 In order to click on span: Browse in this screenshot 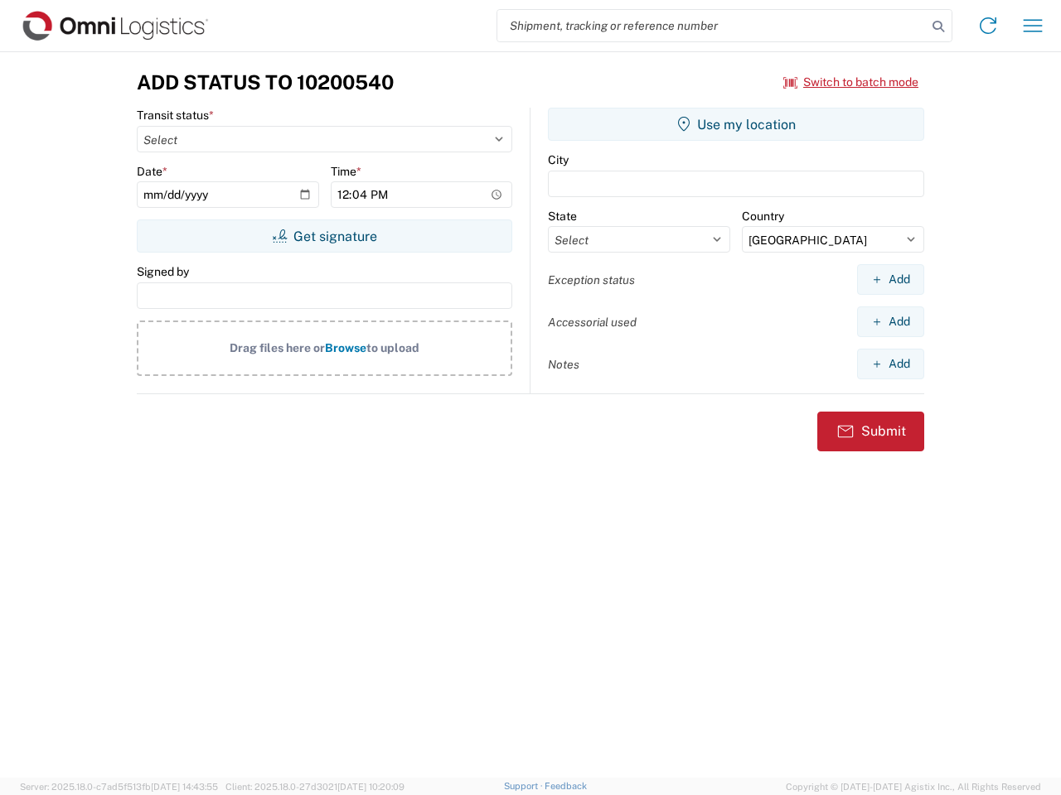, I will do `click(346, 348)`.